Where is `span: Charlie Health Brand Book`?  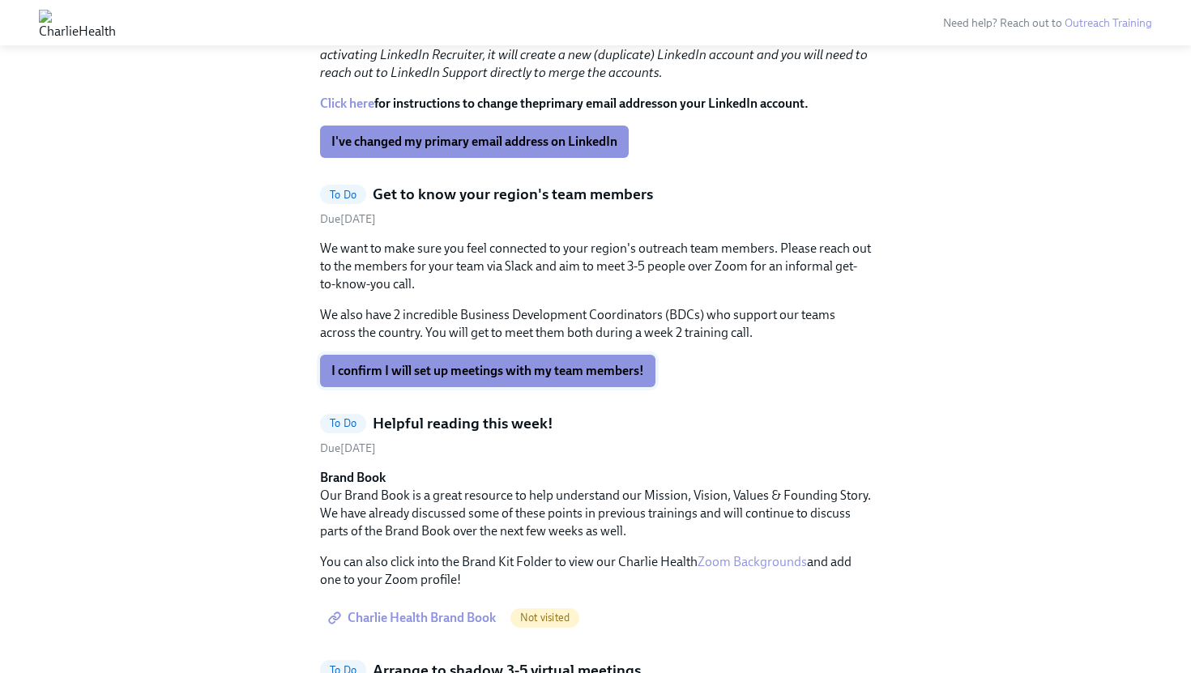 span: Charlie Health Brand Book is located at coordinates (413, 618).